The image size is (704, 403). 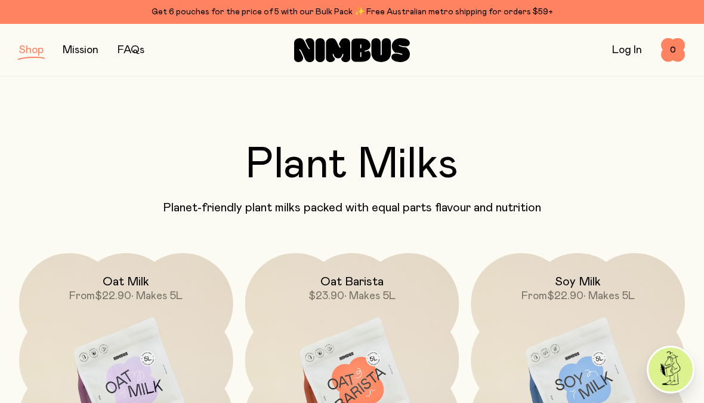 I want to click on h2: Oat Milk, so click(x=126, y=282).